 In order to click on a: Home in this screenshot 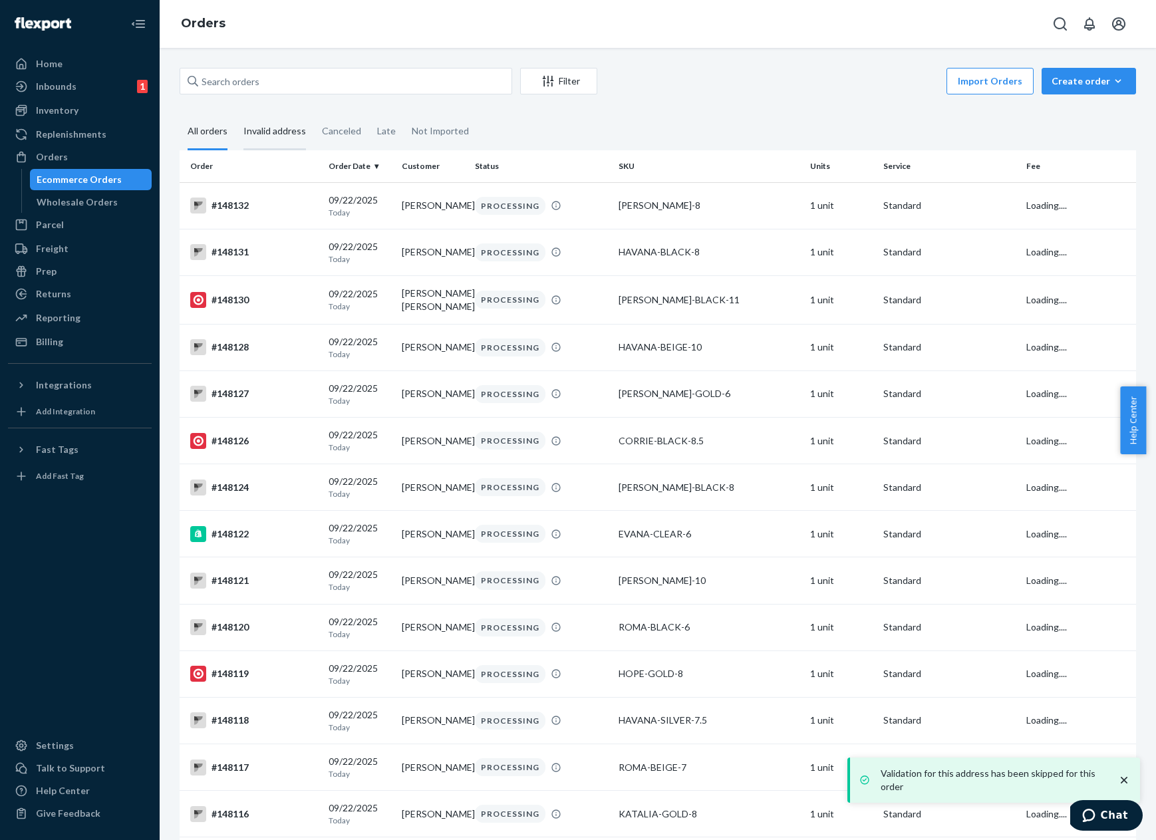, I will do `click(80, 64)`.